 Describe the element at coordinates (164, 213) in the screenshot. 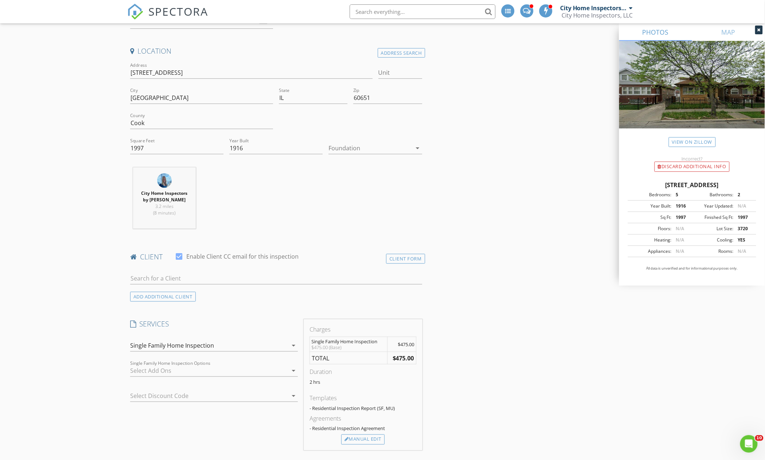

I see `span: (8 minutes)` at that location.